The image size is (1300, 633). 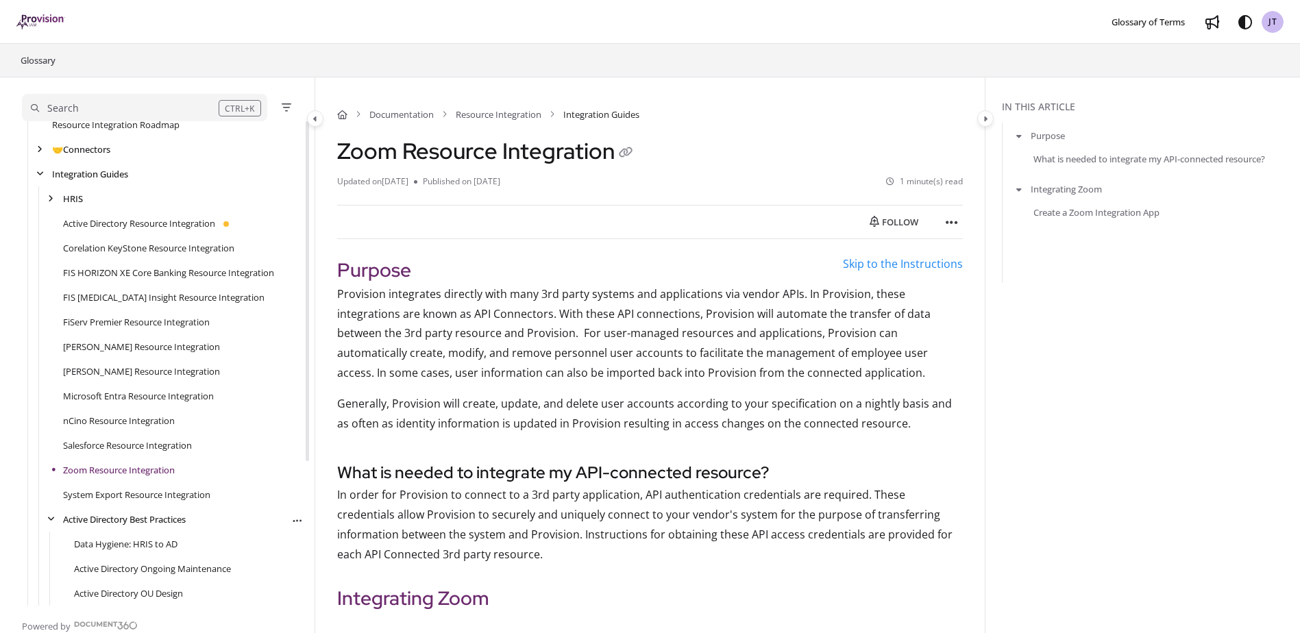 I want to click on a: Project logo, so click(x=40, y=22).